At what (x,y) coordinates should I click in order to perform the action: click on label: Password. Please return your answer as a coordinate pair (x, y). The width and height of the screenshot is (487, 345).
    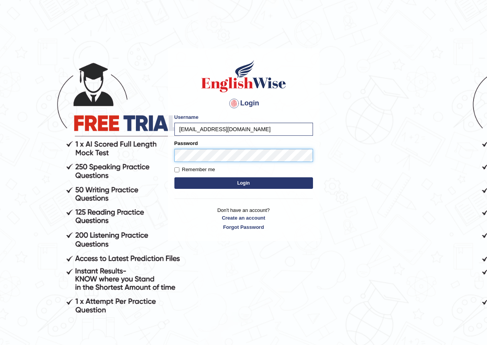
    Looking at the image, I should click on (186, 143).